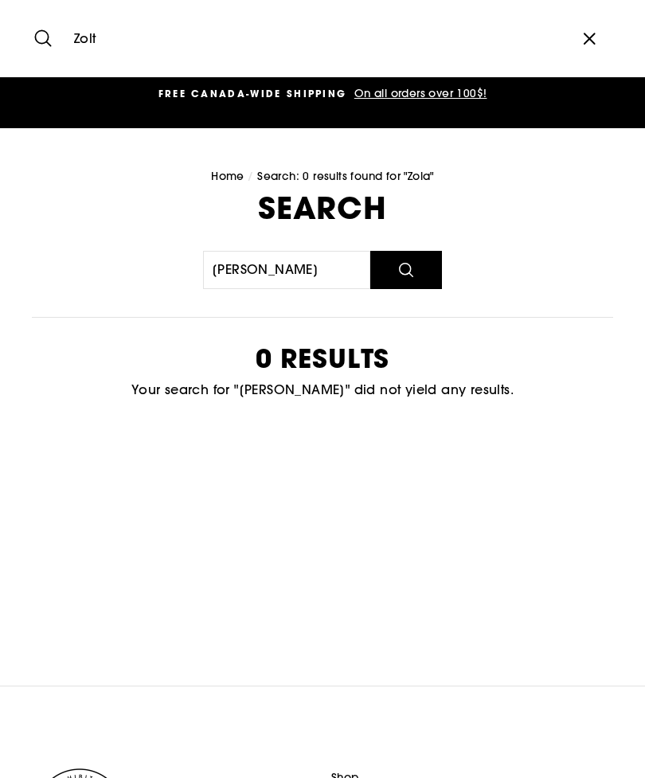 This screenshot has height=778, width=645. Describe the element at coordinates (346, 176) in the screenshot. I see `span: Search: 0 results found for "Zola"` at that location.